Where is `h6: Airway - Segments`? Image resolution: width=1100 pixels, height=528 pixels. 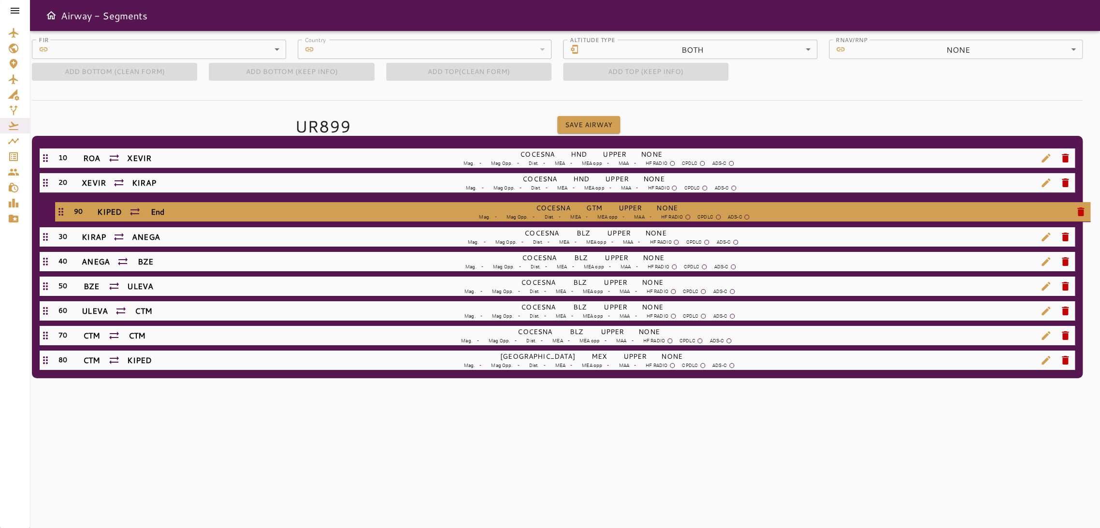 h6: Airway - Segments is located at coordinates (104, 15).